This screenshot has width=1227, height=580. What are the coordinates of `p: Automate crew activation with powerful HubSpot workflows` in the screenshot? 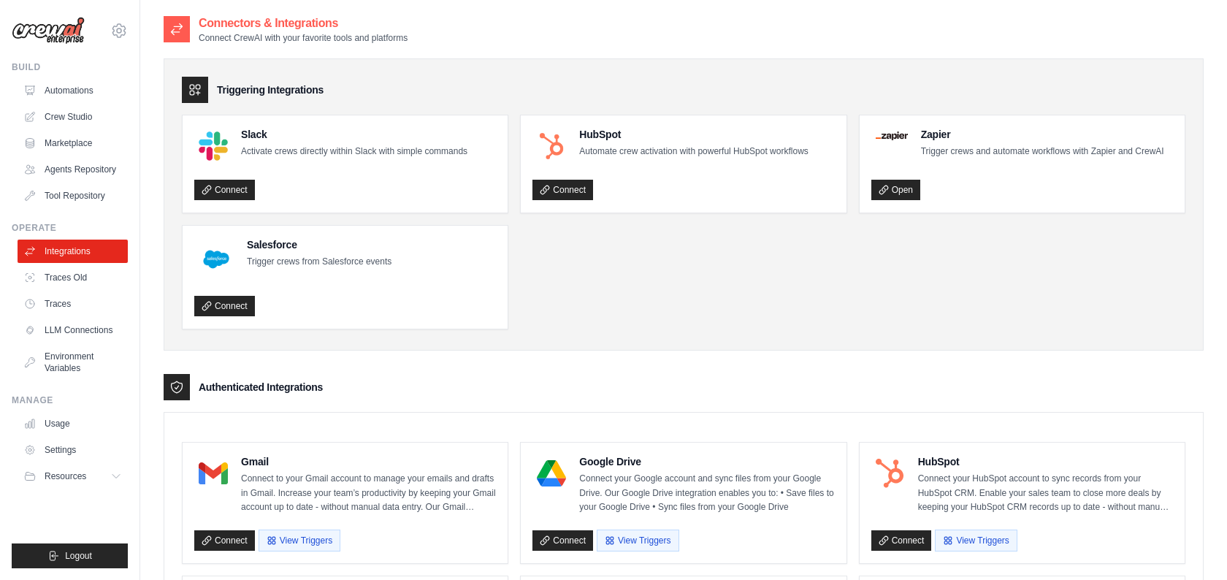 It's located at (693, 152).